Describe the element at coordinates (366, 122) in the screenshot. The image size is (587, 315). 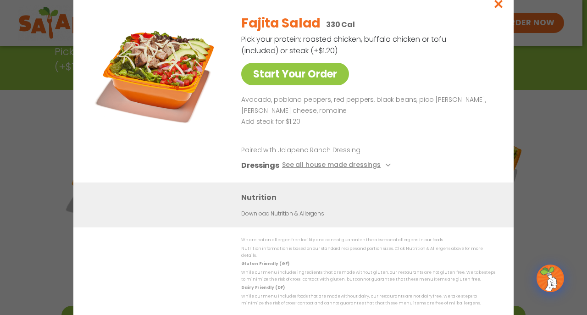
I see `p: Add steak for $1.20` at that location.